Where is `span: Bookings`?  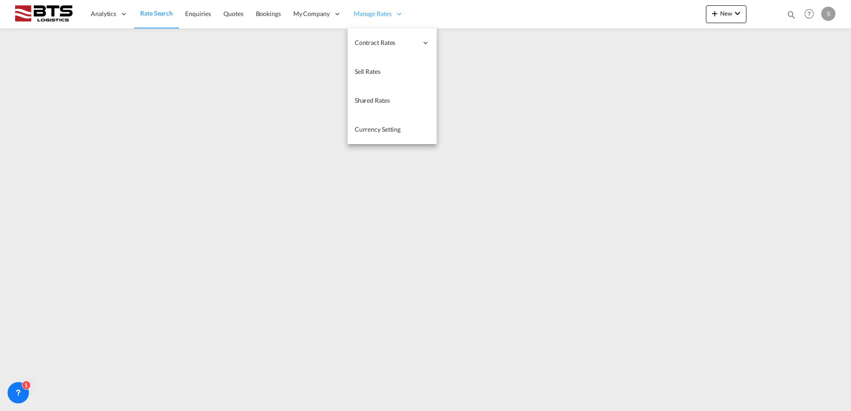 span: Bookings is located at coordinates (269, 13).